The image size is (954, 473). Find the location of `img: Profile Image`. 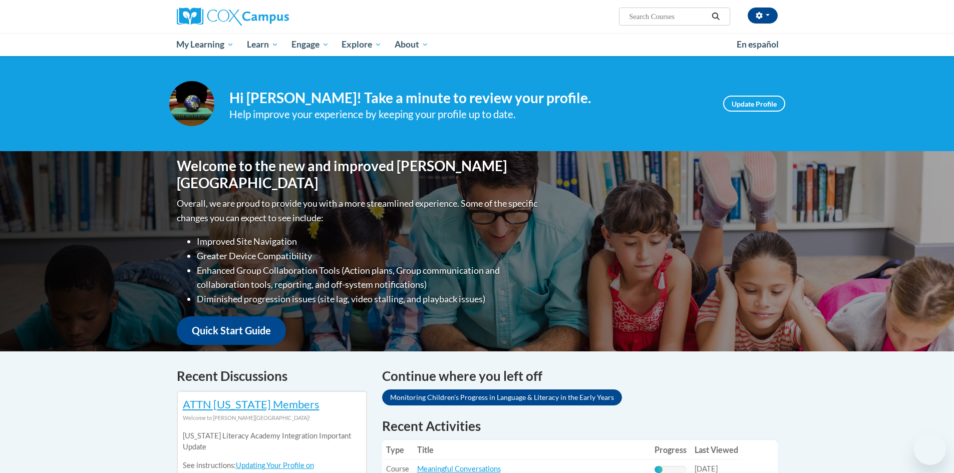

img: Profile Image is located at coordinates (192, 104).